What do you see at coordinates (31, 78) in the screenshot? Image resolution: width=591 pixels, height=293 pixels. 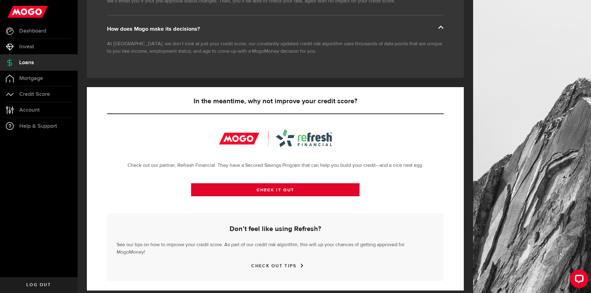 I see `span: Mortgage` at bounding box center [31, 78].